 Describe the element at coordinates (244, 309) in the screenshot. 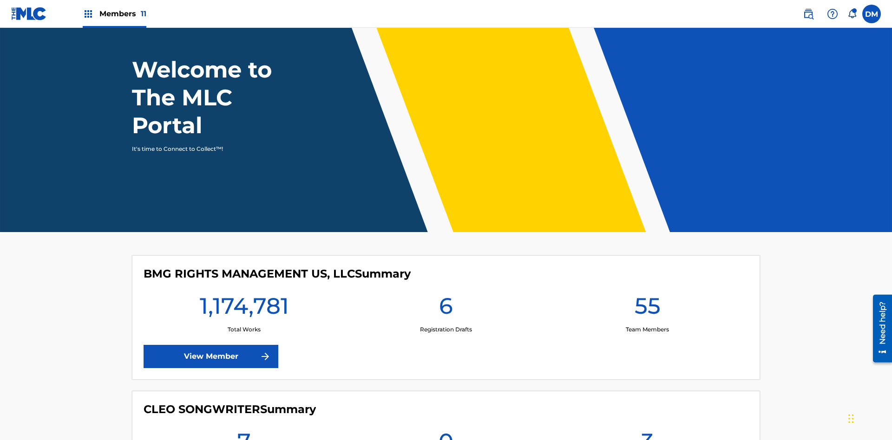

I see `h1: 1,174,781` at that location.